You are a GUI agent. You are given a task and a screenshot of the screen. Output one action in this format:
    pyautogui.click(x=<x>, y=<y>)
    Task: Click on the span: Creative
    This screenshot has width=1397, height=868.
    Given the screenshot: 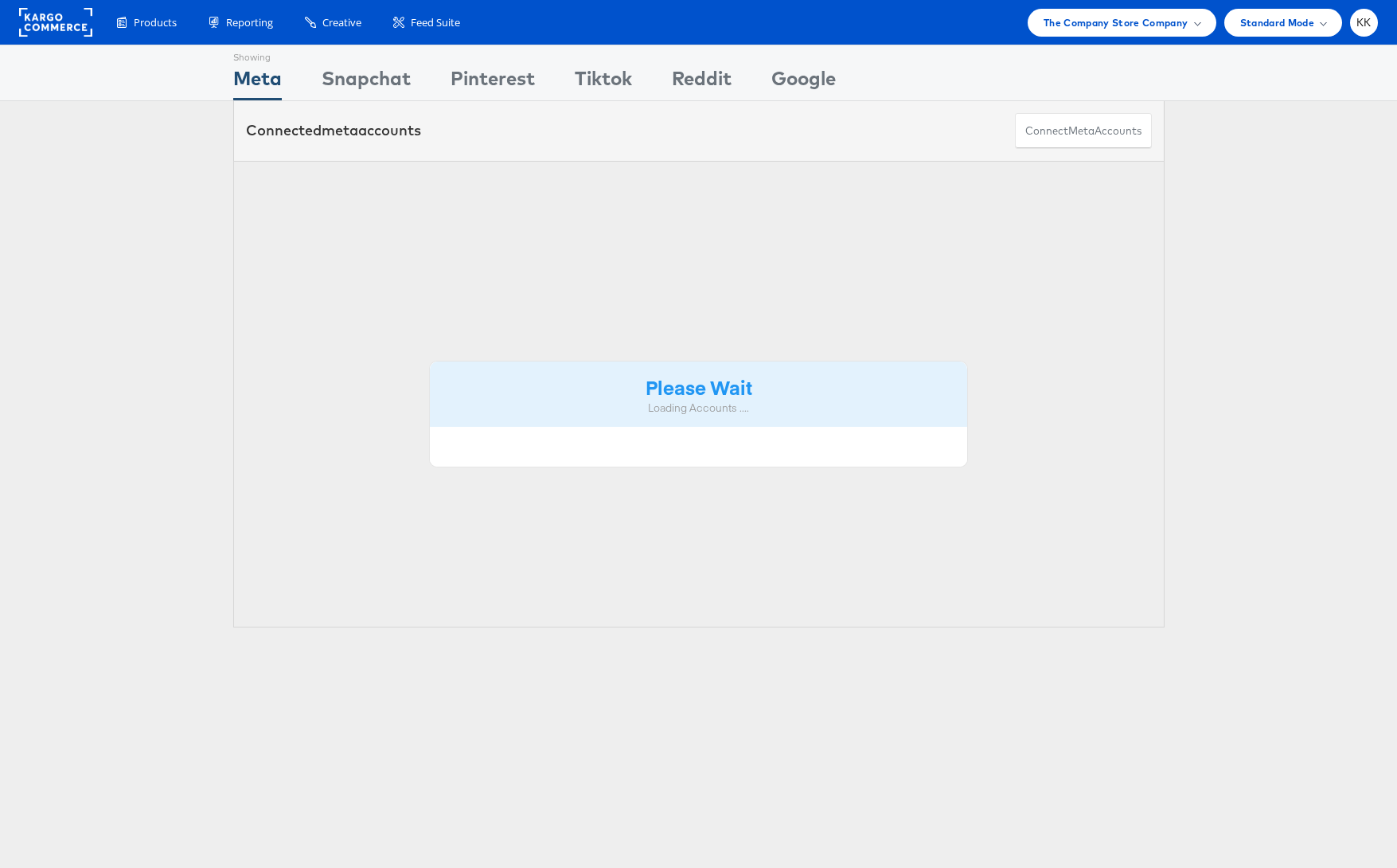 What is the action you would take?
    pyautogui.click(x=342, y=22)
    